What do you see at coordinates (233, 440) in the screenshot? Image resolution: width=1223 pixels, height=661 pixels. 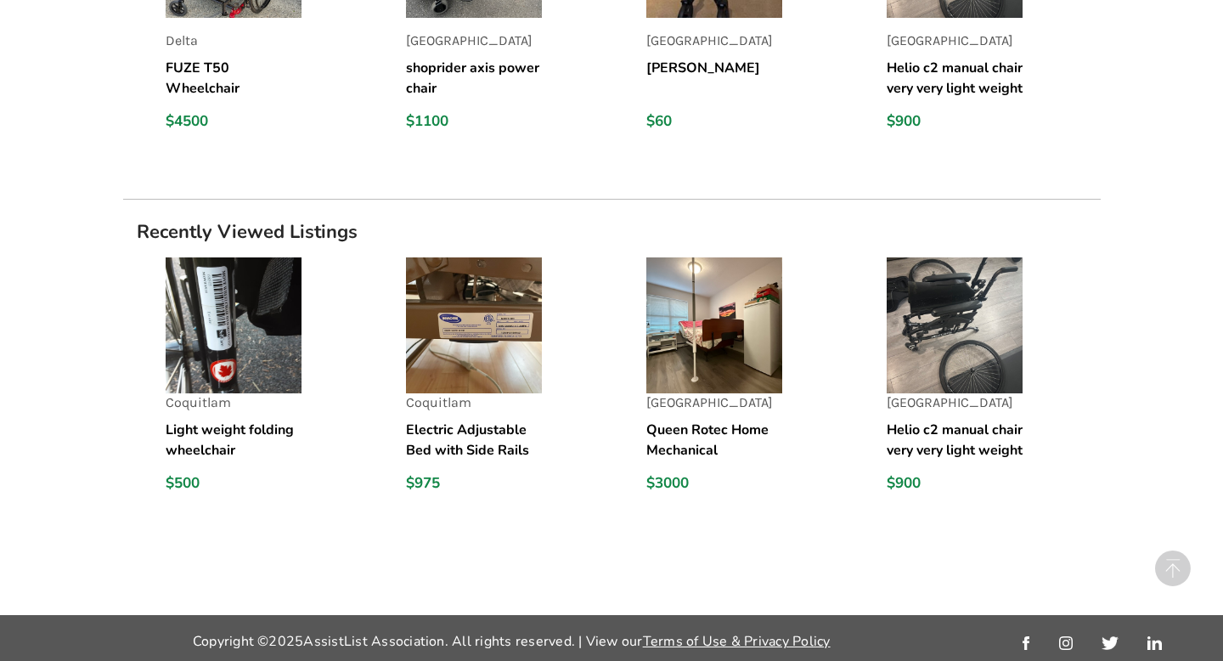 I see `h5: Light weight folding wheelchair` at bounding box center [233, 440].